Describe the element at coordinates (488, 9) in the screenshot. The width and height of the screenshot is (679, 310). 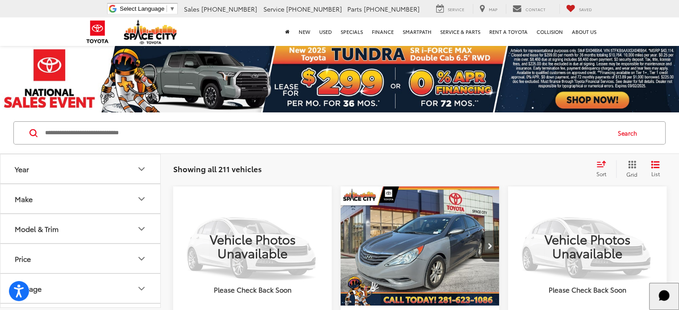
I see `a: Map` at that location.